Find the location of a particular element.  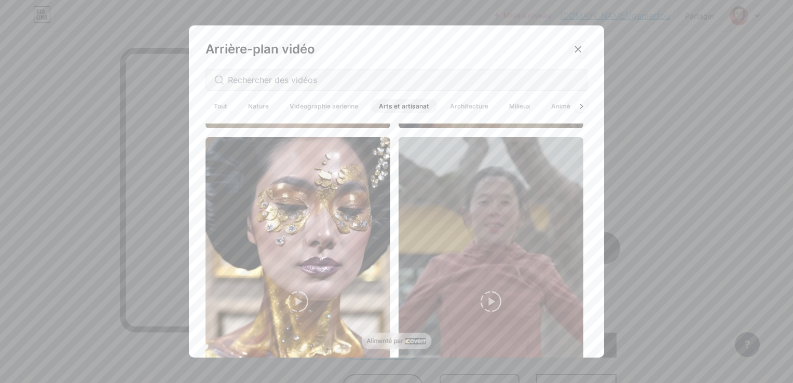

span: Nature is located at coordinates (258, 106).